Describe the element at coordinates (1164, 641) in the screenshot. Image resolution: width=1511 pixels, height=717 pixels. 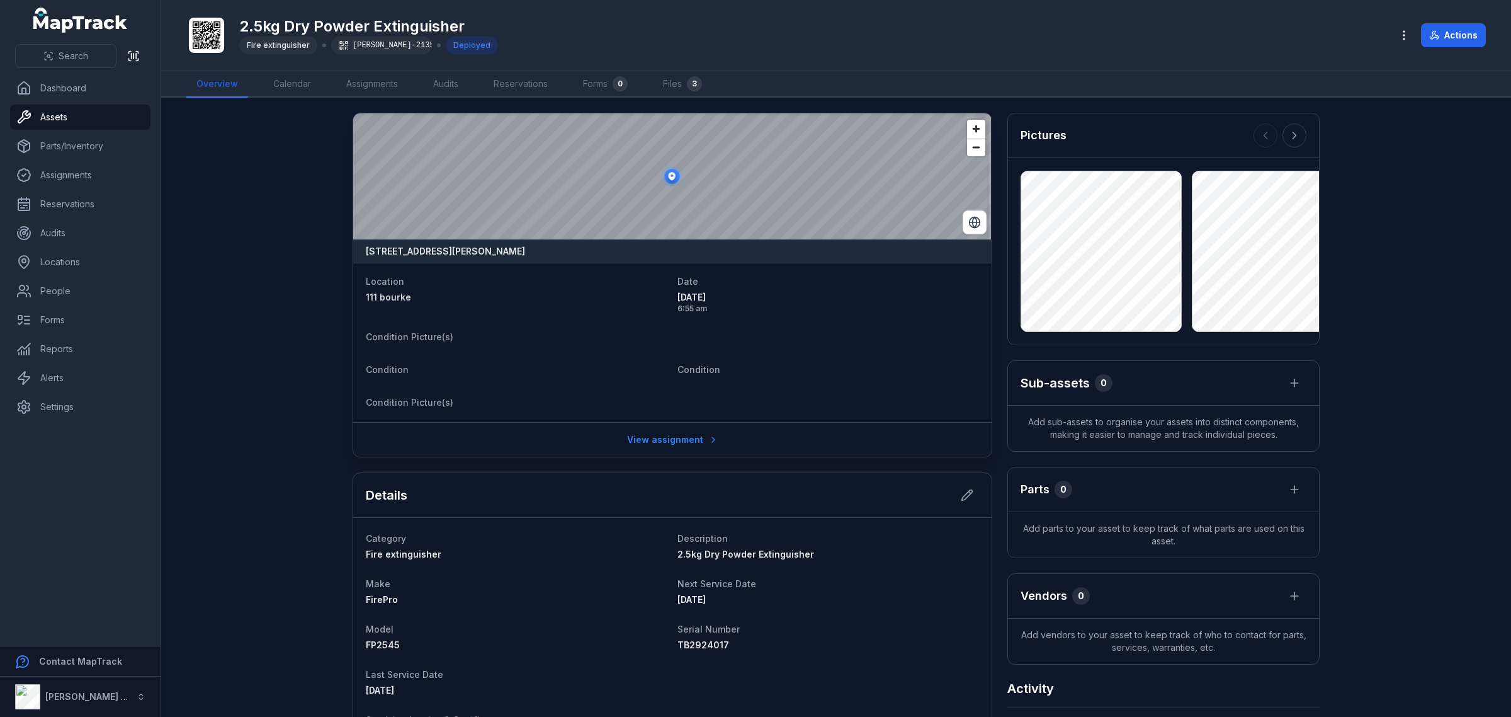
I see `span: Add vendors to your asset to keep track of who to contact for parts, services, warranties, etc.` at that location.